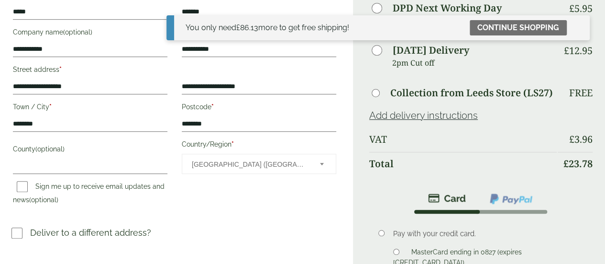 Image resolution: width=605 pixels, height=264 pixels. What do you see at coordinates (249, 164) in the screenshot?
I see `span: United Kingdom (UK)` at bounding box center [249, 164].